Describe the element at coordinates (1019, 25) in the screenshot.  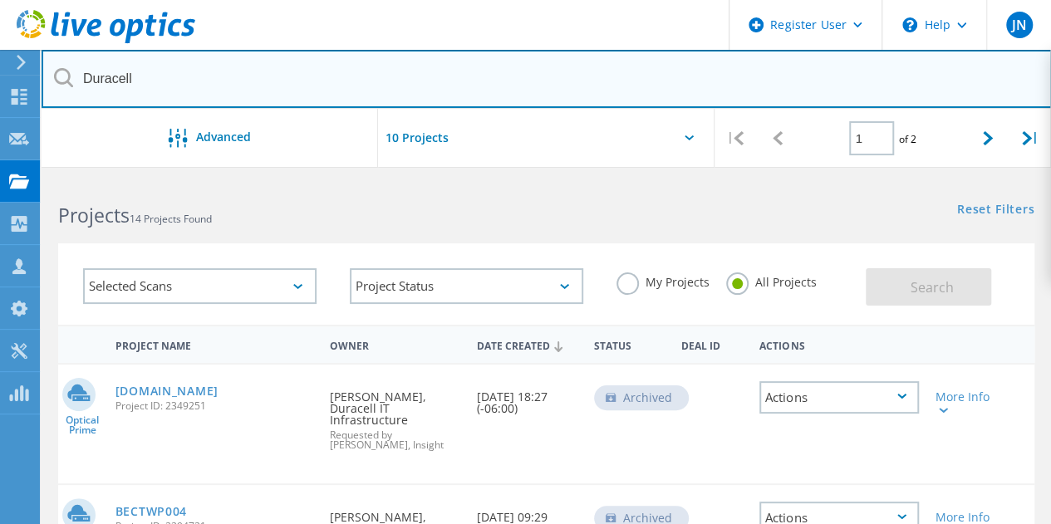
I see `span: JN` at that location.